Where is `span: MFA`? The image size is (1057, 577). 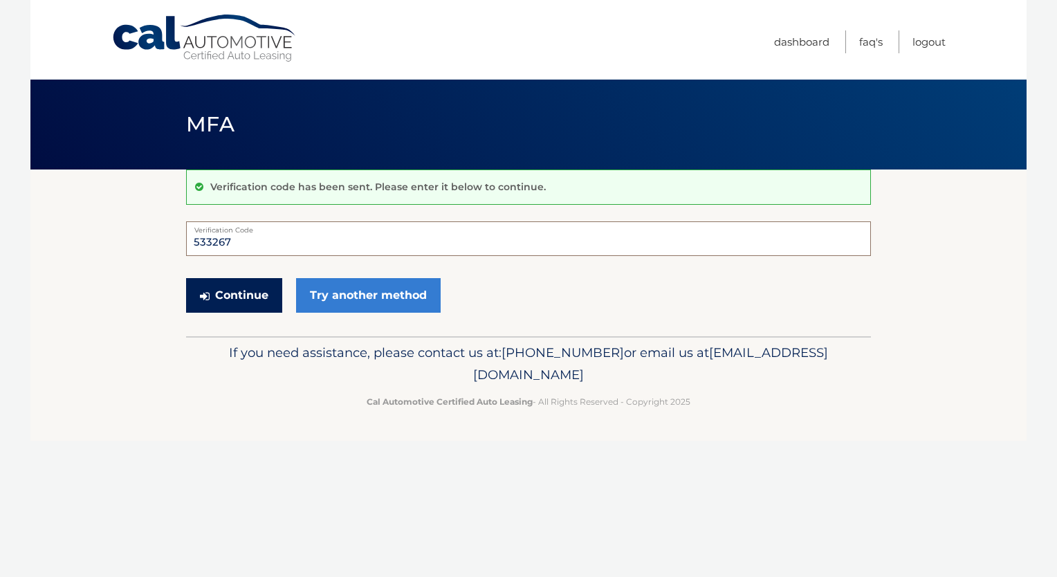
span: MFA is located at coordinates (210, 124).